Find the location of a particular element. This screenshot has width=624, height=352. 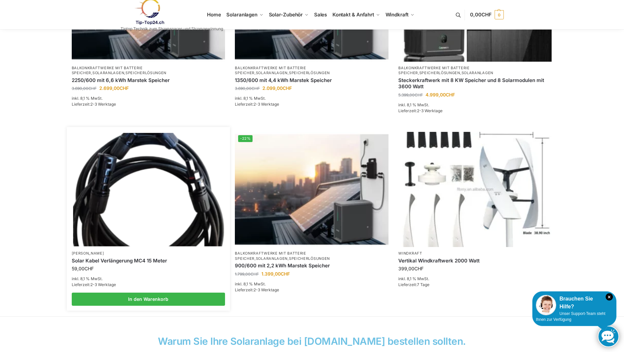

a: Solar-Verlängerungskabel is located at coordinates (148, 189).